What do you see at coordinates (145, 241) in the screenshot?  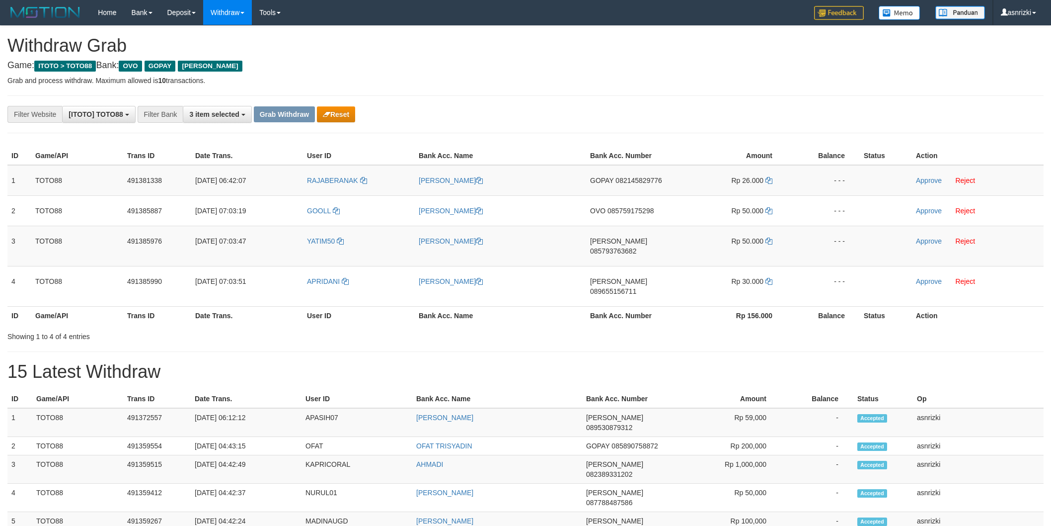 I see `span: 491385976` at bounding box center [145, 241].